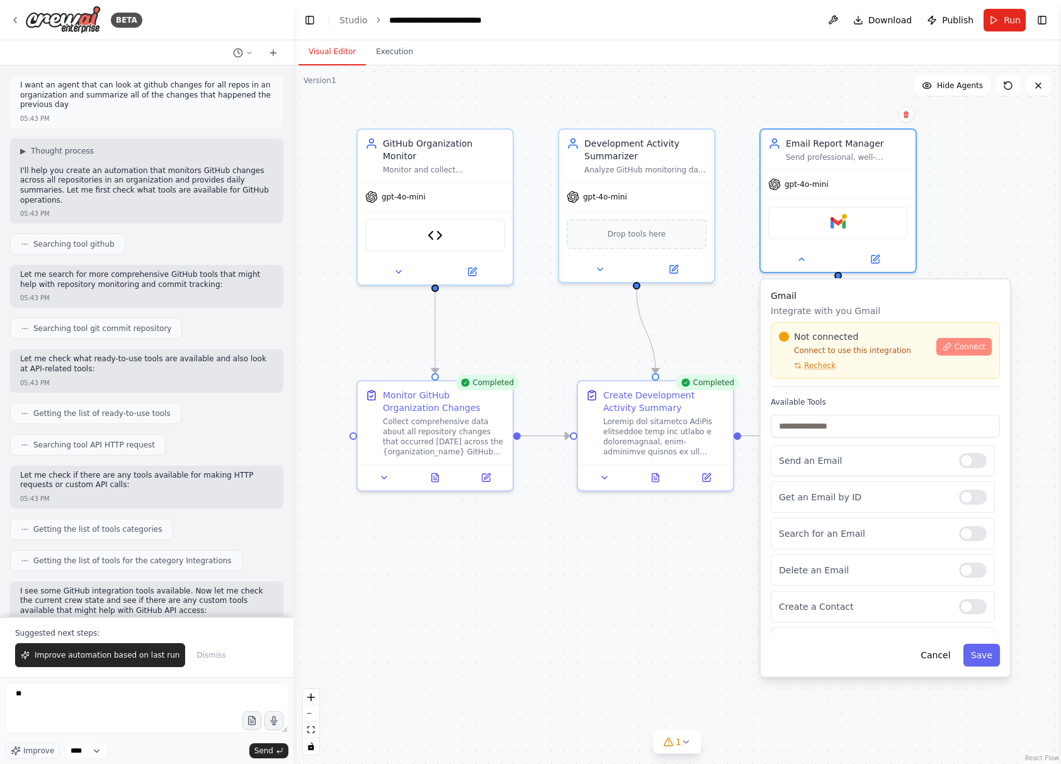 The width and height of the screenshot is (1061, 764). I want to click on span: Searching tool git commit repository, so click(102, 329).